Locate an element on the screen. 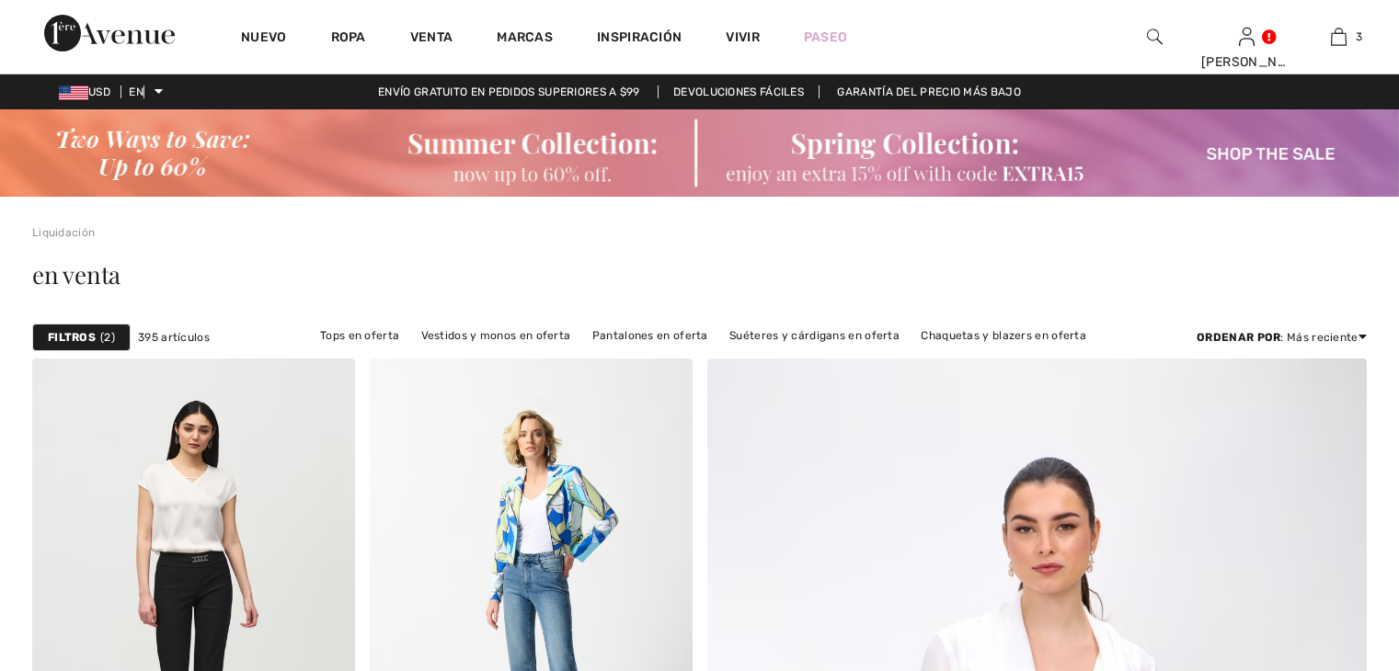 This screenshot has width=1399, height=671. font: Ropa is located at coordinates (349, 37).